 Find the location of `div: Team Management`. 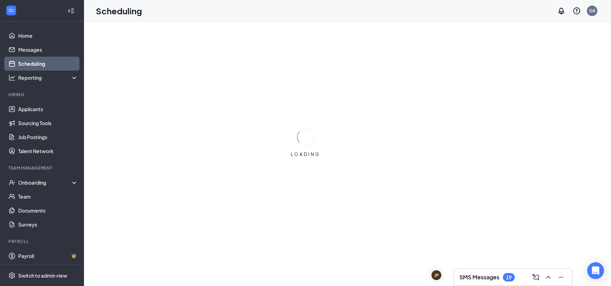

div: Team Management is located at coordinates (42, 168).